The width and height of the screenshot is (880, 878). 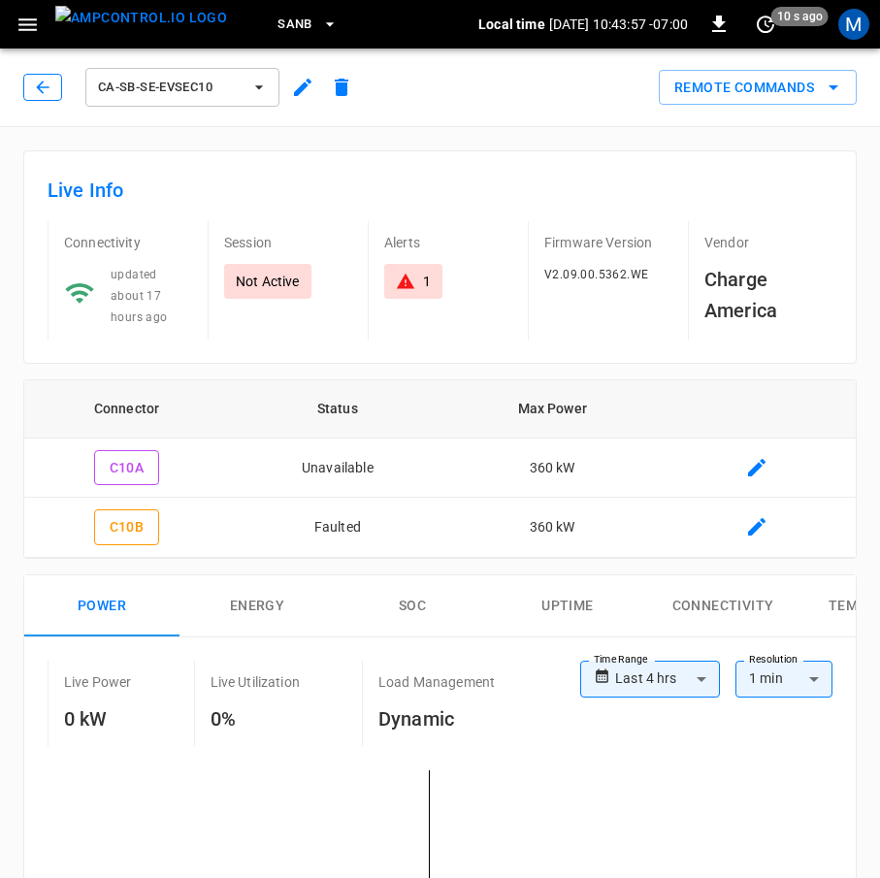 I want to click on span: V2.09.00.5362.WE, so click(x=595, y=274).